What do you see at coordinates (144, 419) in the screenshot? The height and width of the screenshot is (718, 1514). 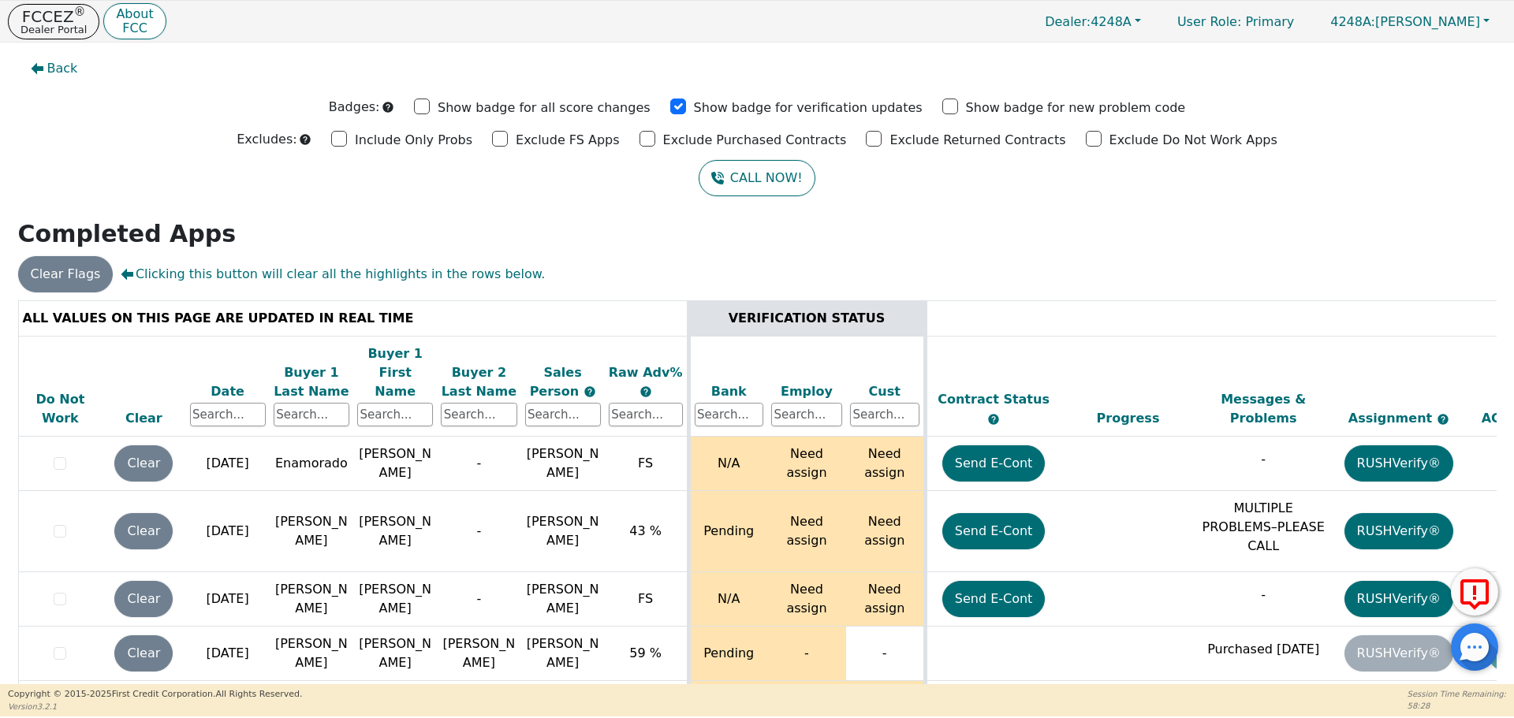 I see `div: Clear` at bounding box center [144, 419].